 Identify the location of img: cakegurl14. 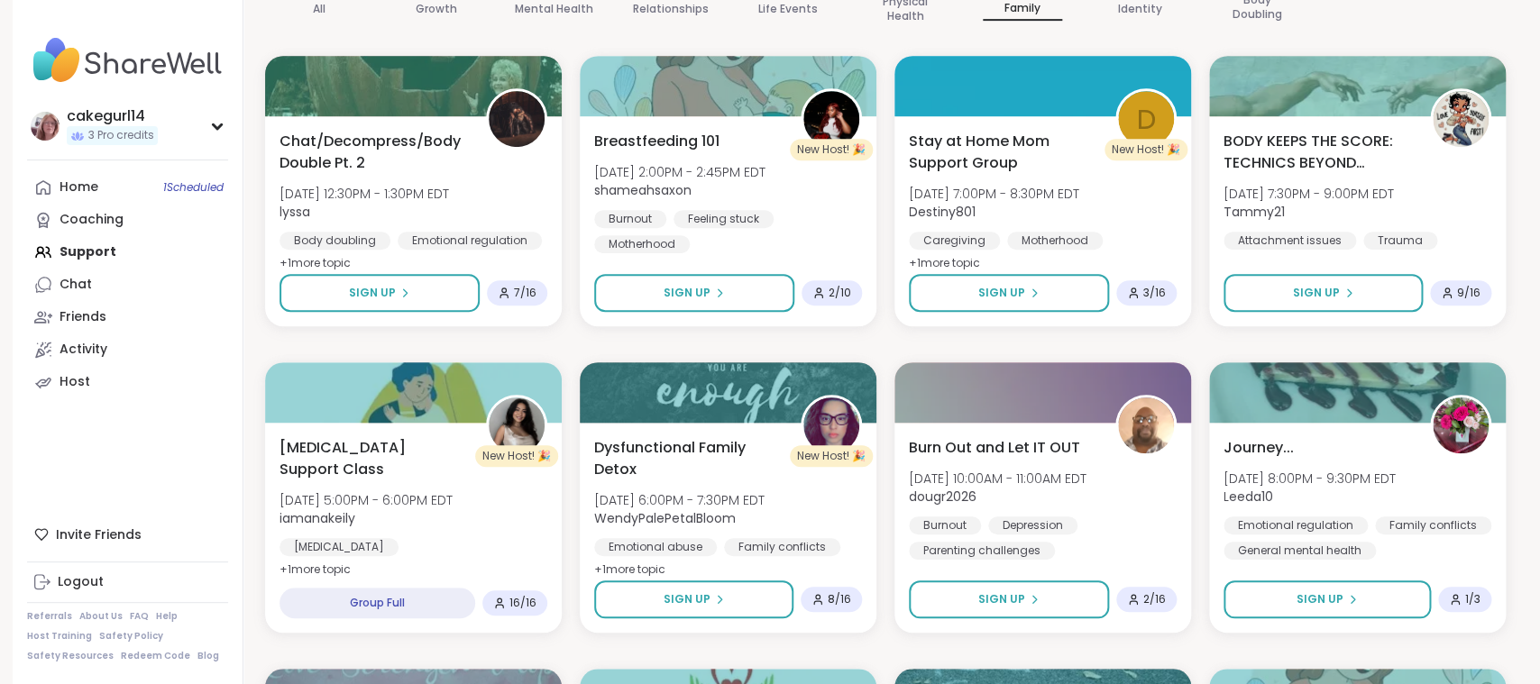
(45, 126).